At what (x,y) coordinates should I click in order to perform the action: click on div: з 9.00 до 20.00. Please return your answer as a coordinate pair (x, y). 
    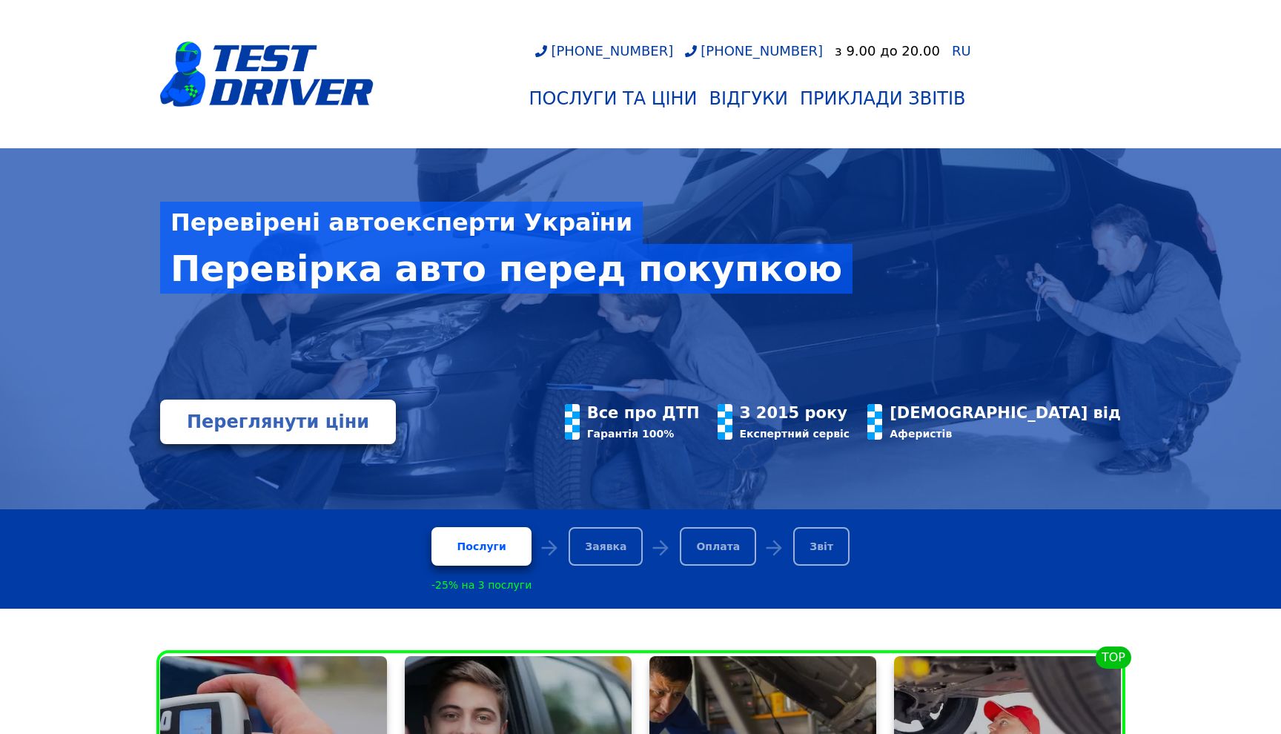
    Looking at the image, I should click on (887, 50).